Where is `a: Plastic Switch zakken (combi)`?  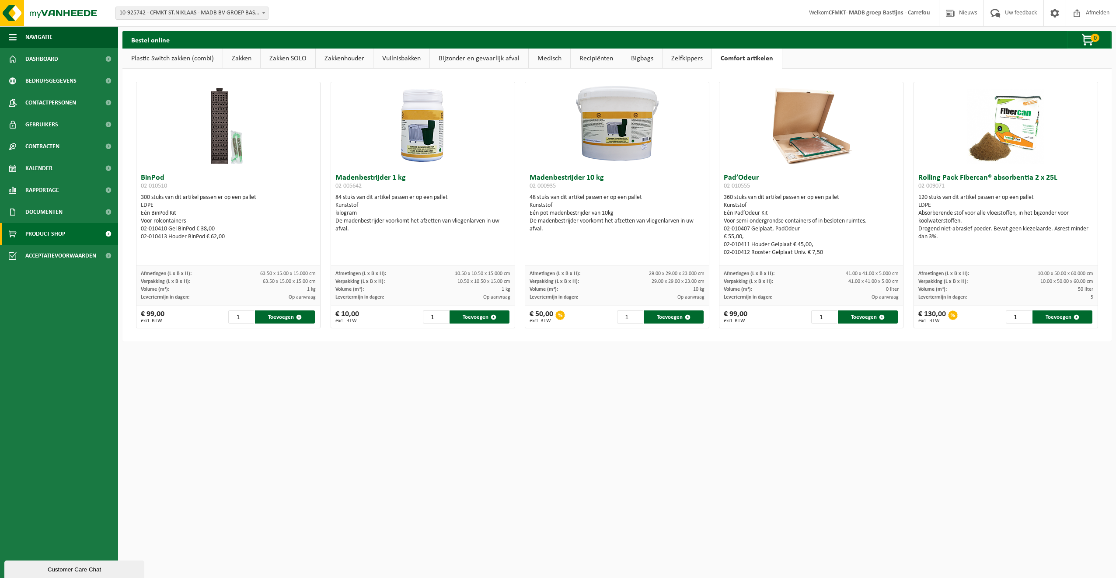
a: Plastic Switch zakken (combi) is located at coordinates (172, 59).